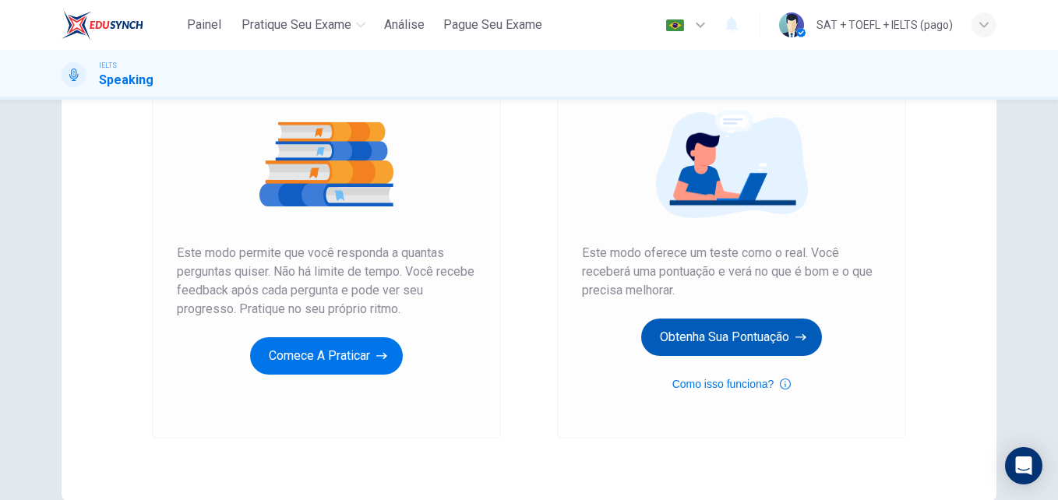 This screenshot has width=1058, height=500. What do you see at coordinates (493, 25) in the screenshot?
I see `button: Pague Seu Exame` at bounding box center [493, 25].